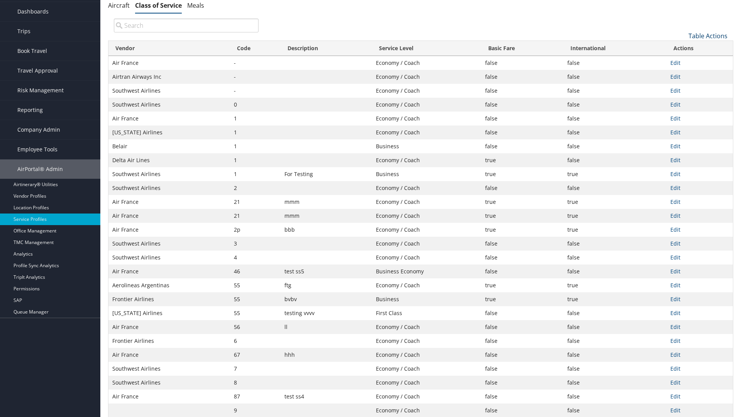 This screenshot has width=741, height=417. What do you see at coordinates (708, 36) in the screenshot?
I see `a: Table Actions` at bounding box center [708, 36].